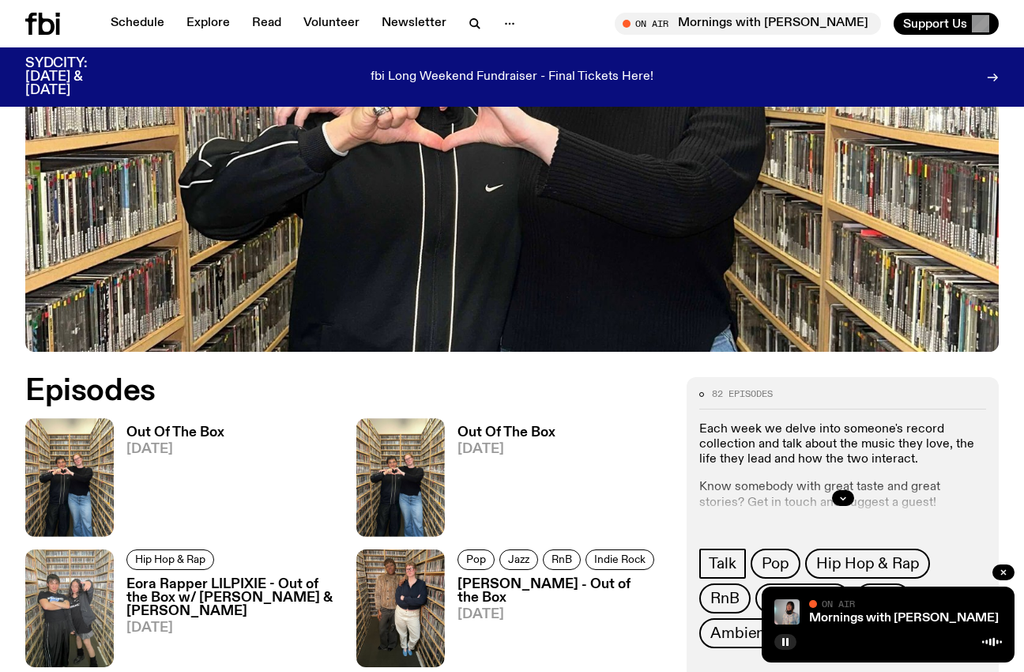 This screenshot has height=672, width=1024. What do you see at coordinates (331, 24) in the screenshot?
I see `a: Volunteer` at bounding box center [331, 24].